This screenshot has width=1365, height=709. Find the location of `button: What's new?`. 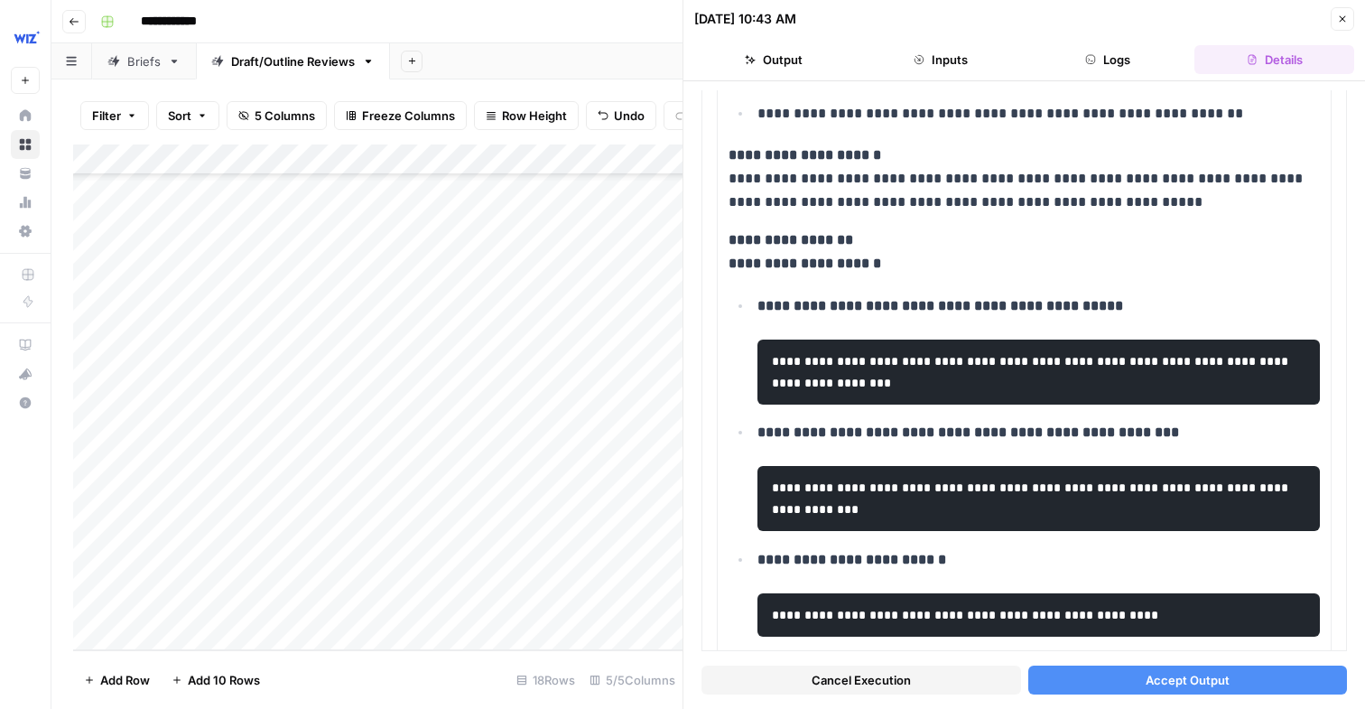

button: What's new? is located at coordinates (25, 374).